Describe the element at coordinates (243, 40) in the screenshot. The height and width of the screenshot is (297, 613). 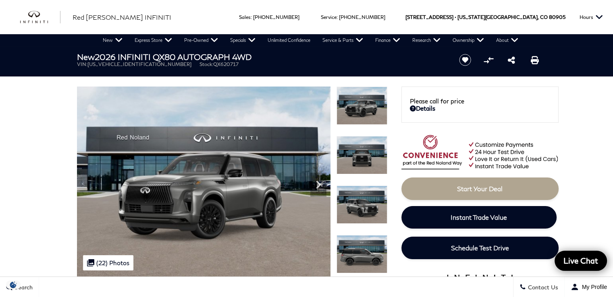
I see `a: Specials` at that location.